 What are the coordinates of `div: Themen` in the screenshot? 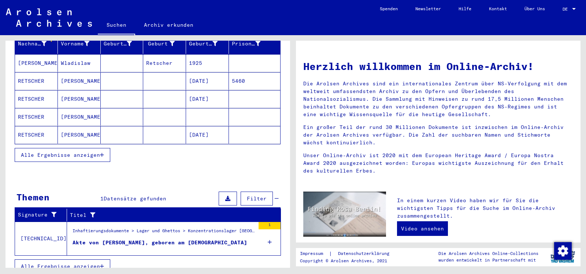 It's located at (33, 197).